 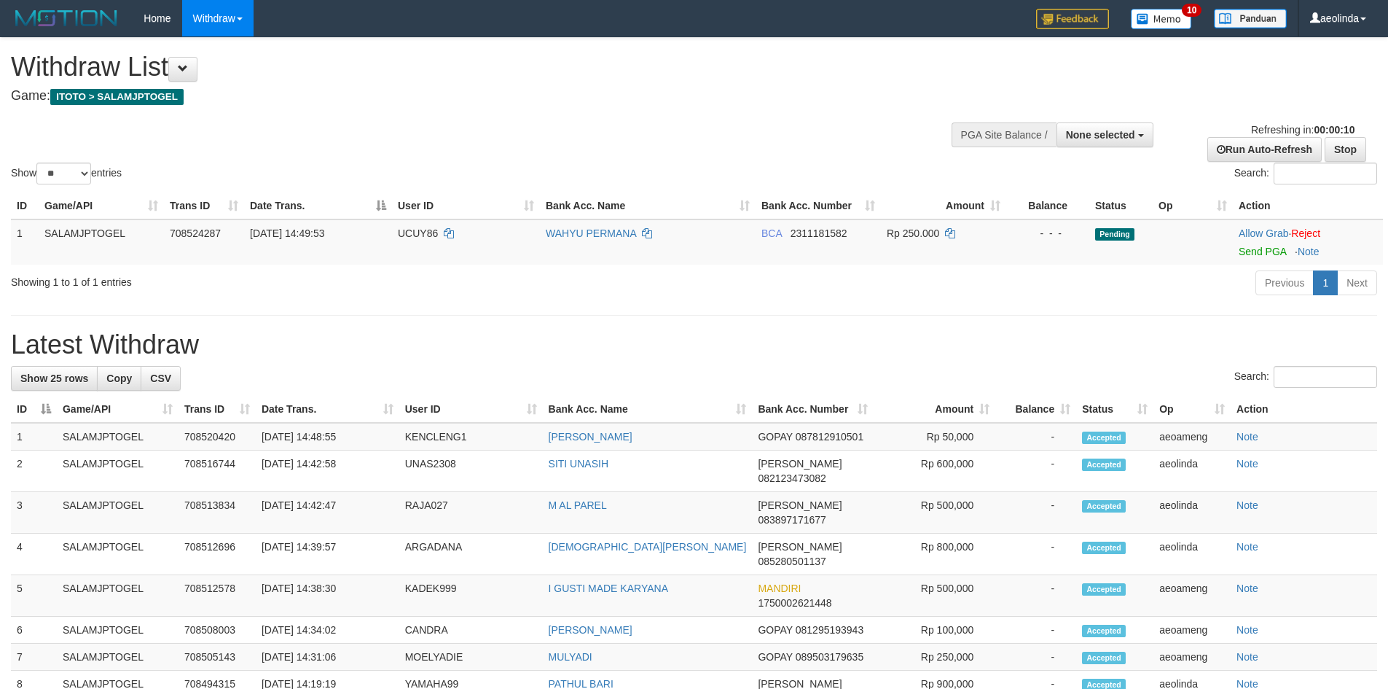 What do you see at coordinates (471, 595) in the screenshot?
I see `td: KADEK999` at bounding box center [471, 595].